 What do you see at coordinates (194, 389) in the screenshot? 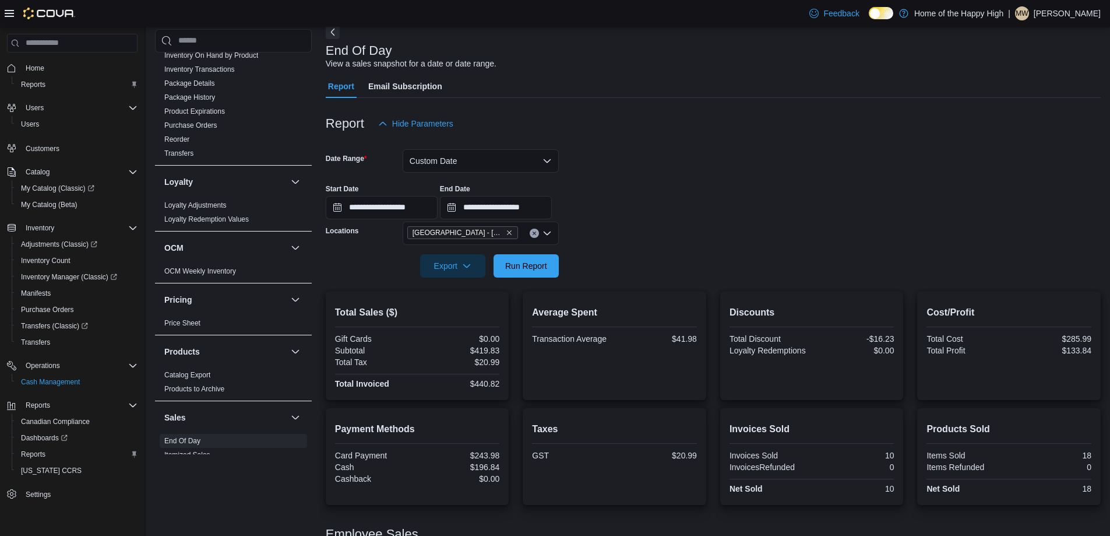
I see `a: Products to Archive` at bounding box center [194, 389].